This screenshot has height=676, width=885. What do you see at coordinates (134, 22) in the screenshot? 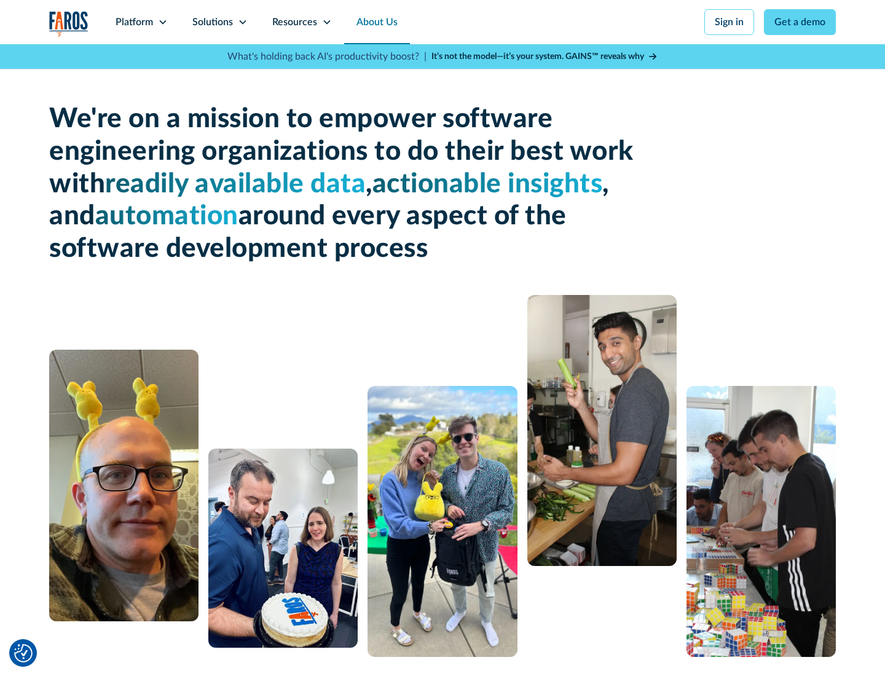
I see `div: Platform` at bounding box center [134, 22].